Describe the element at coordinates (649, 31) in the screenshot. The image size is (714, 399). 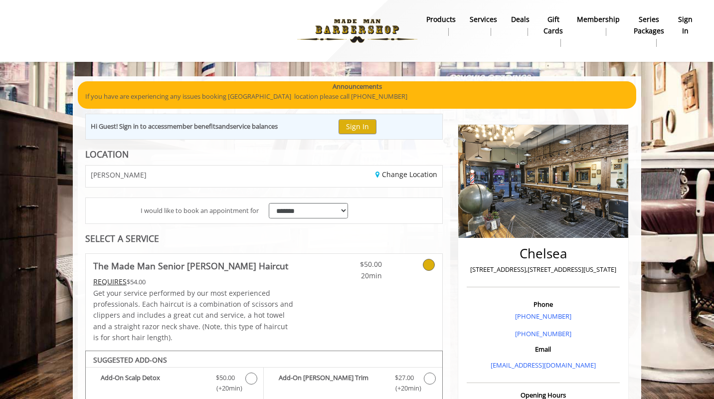
I see `a: Series packagesSeries packages` at that location.